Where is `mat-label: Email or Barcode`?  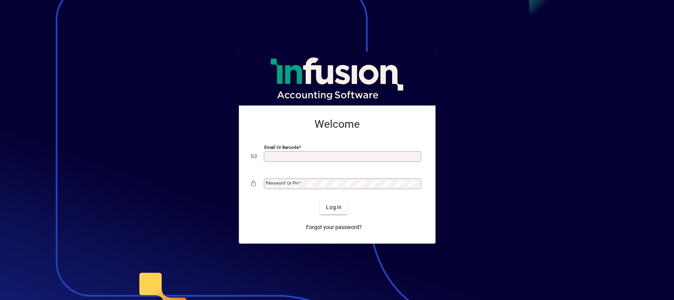
mat-label: Email or Barcode is located at coordinates (282, 147).